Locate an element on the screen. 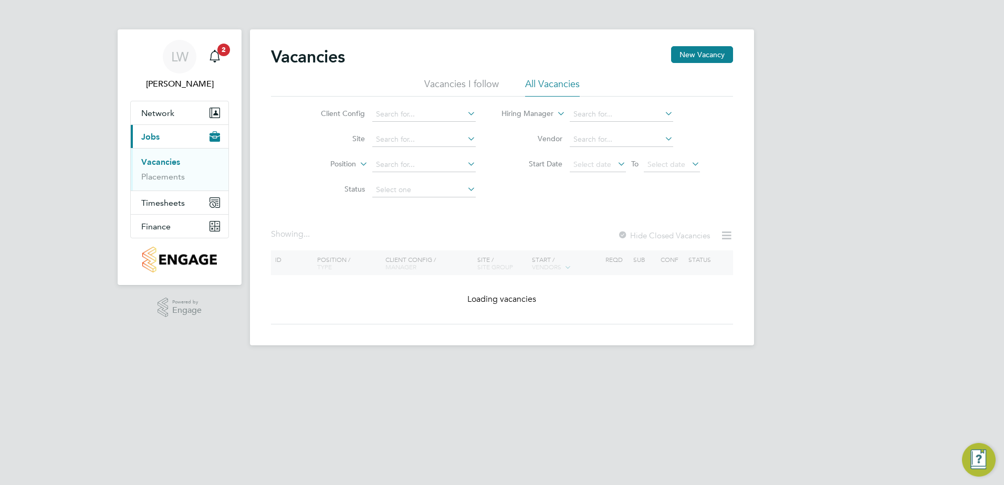  input: Select one is located at coordinates (424, 190).